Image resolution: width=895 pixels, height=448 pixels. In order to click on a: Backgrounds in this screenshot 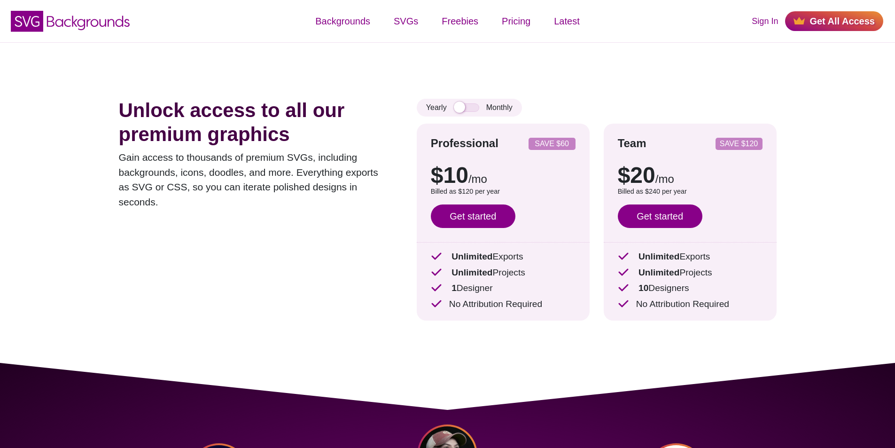, I will do `click(342, 21)`.